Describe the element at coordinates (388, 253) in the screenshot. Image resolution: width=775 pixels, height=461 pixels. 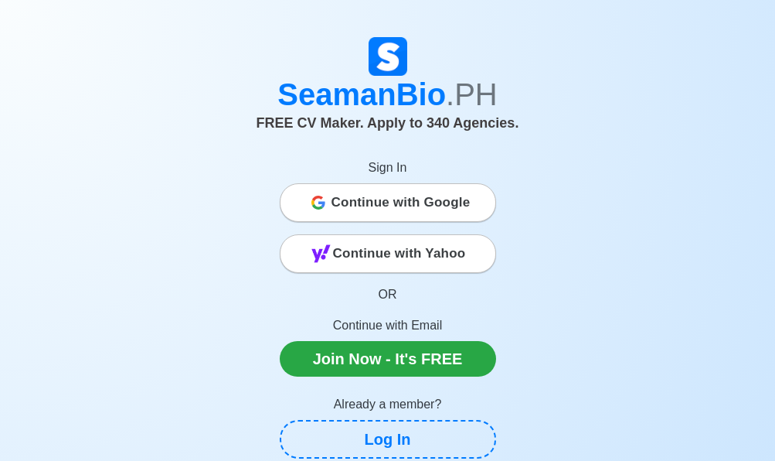
I see `button: Continue with Yahoo` at that location.